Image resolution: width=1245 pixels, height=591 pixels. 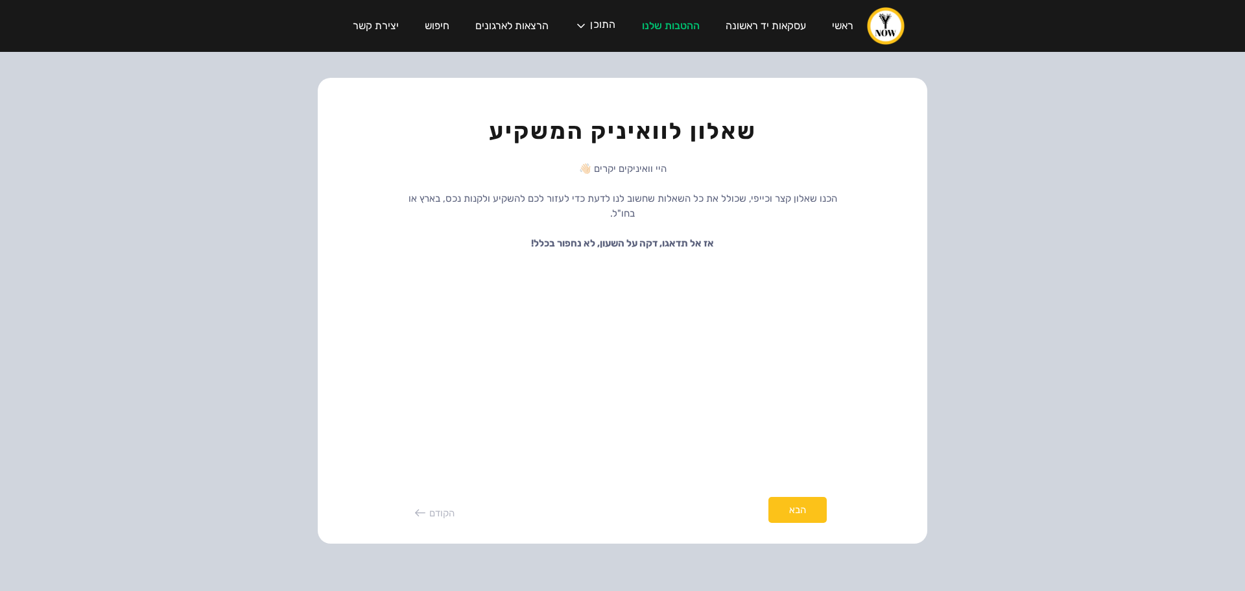 I want to click on a: יצירת קשר, so click(x=375, y=26).